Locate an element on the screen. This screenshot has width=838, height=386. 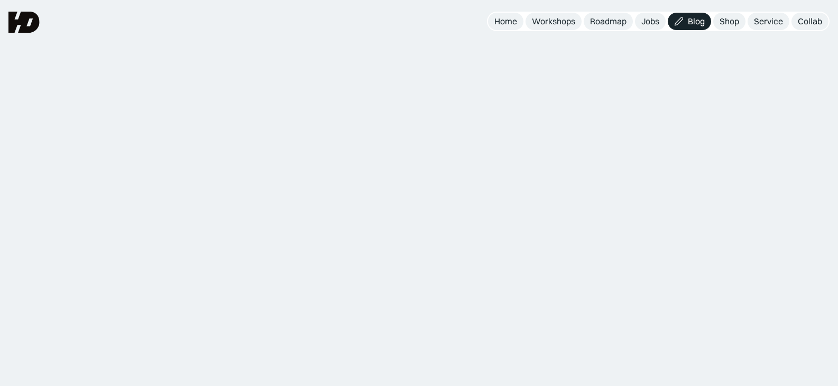
div: Service is located at coordinates (768, 21).